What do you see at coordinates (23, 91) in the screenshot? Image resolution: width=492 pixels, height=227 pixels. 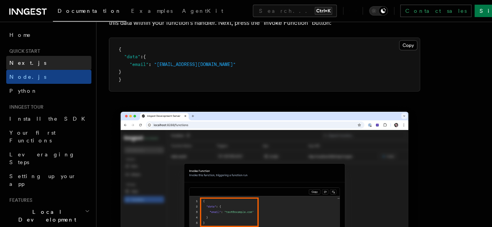 I see `span: Python` at bounding box center [23, 91].